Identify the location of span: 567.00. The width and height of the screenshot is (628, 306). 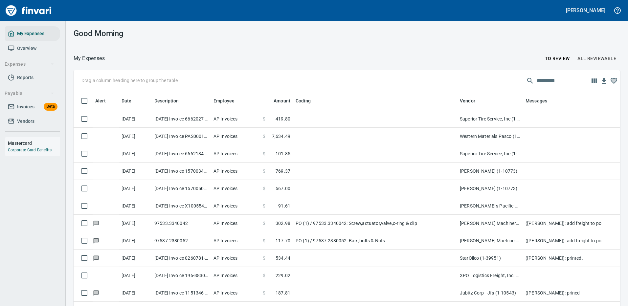
(283, 189).